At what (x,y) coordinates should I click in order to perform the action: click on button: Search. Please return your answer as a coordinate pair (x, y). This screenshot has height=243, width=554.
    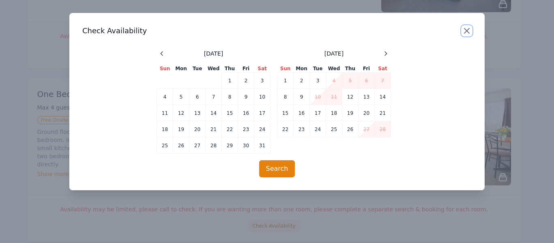
    Looking at the image, I should click on (277, 169).